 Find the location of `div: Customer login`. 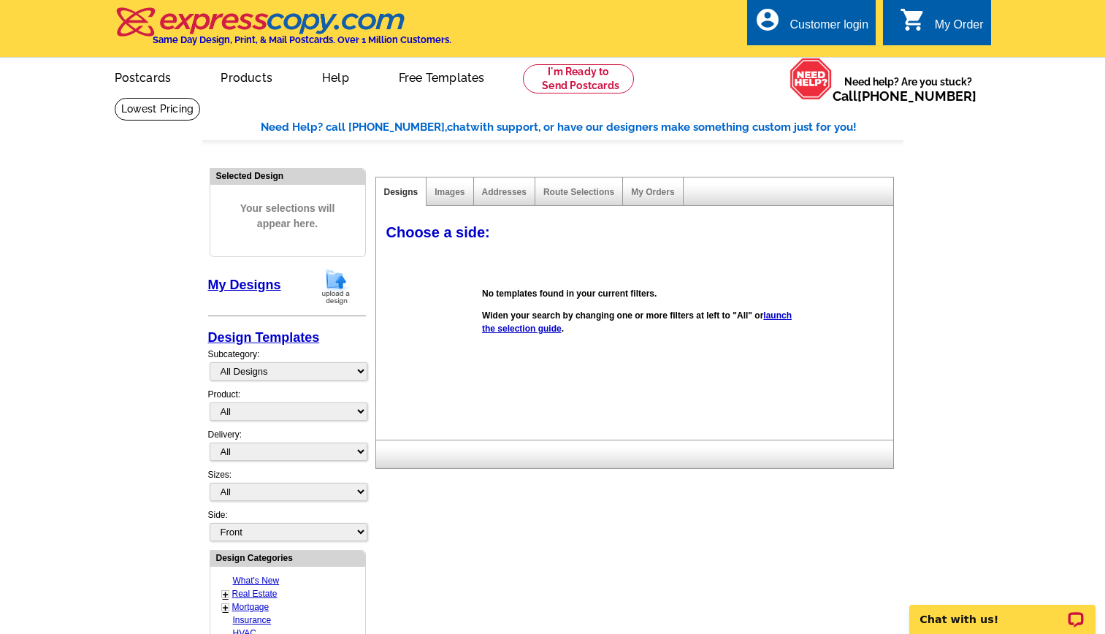

div: Customer login is located at coordinates (829, 28).